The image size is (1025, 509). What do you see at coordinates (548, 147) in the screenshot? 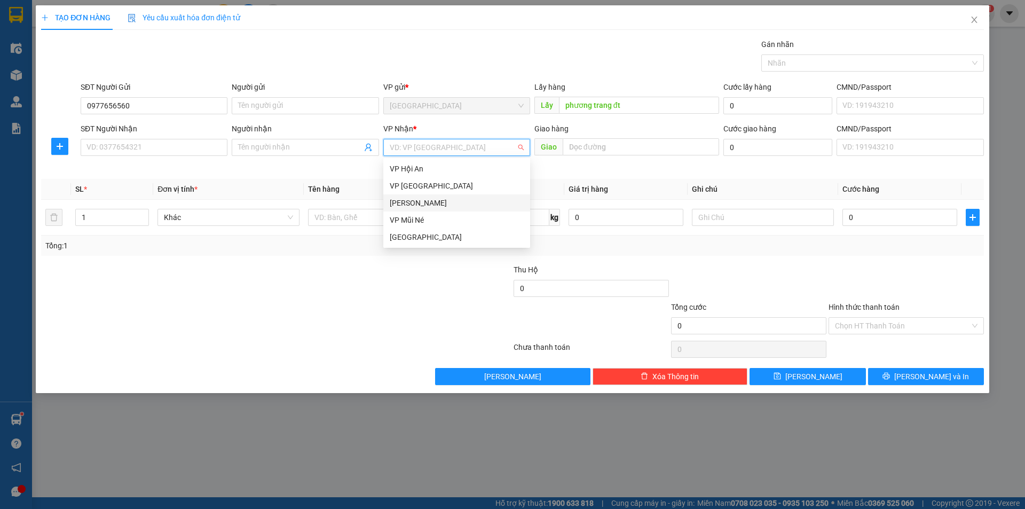
I see `span: Giao` at bounding box center [548, 147].